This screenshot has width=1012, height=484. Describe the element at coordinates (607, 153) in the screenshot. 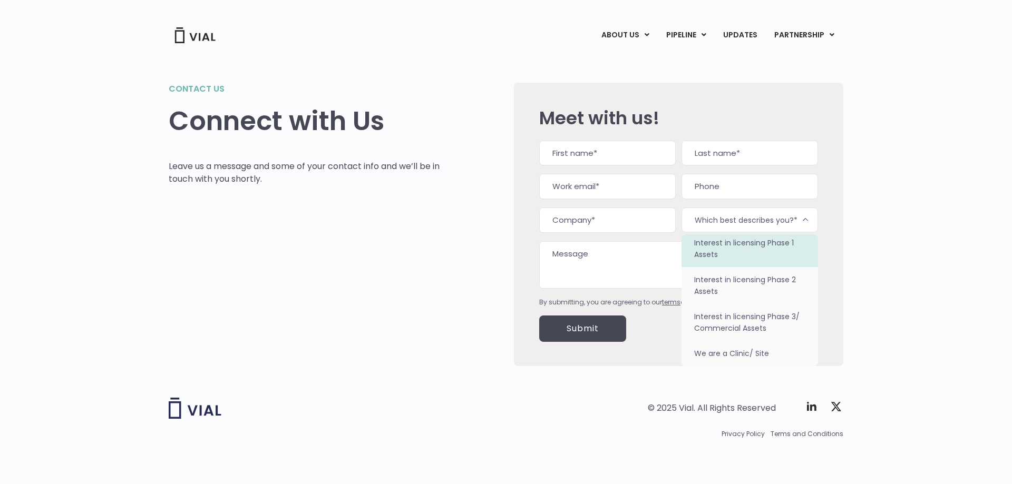

I see `input: First name*` at that location.